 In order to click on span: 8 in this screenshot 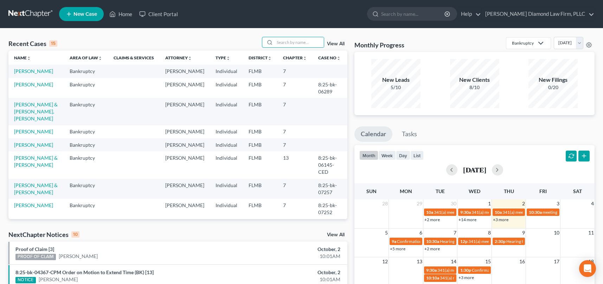, I will do `click(489, 233)`.